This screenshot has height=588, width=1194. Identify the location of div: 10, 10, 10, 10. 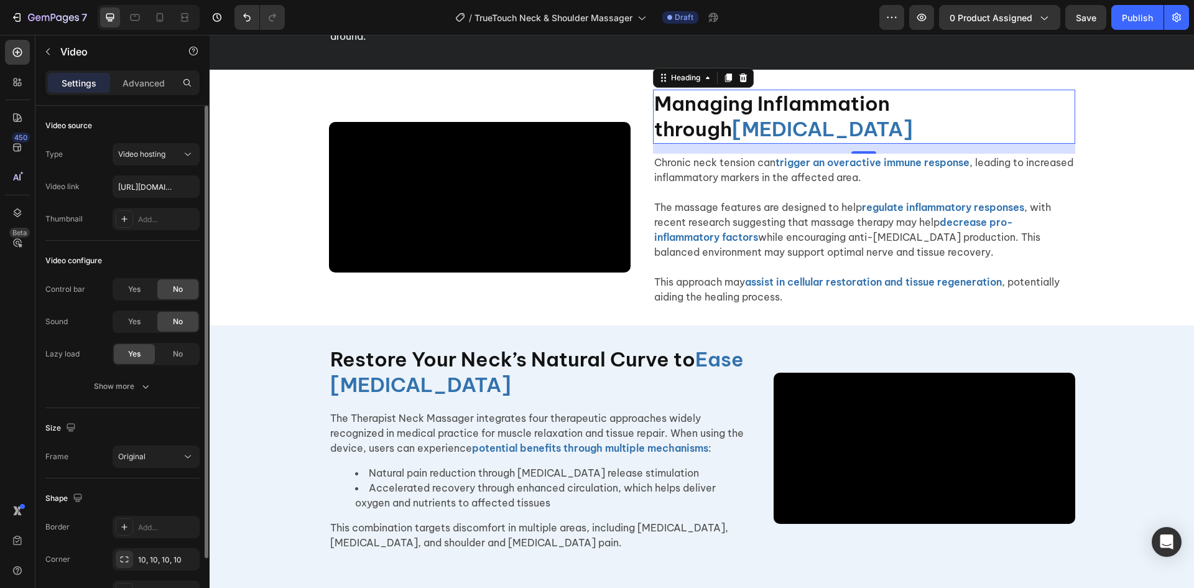
(167, 560).